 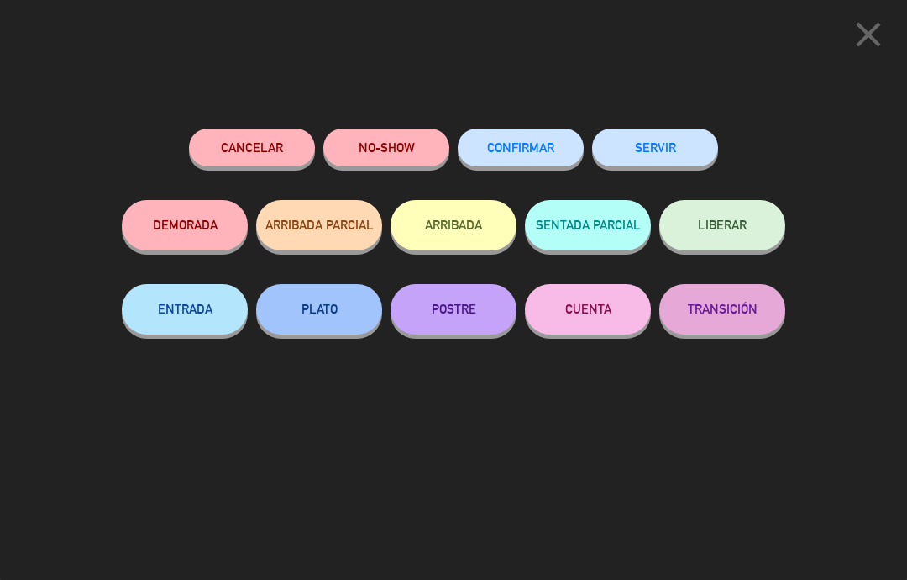 I want to click on button: TRANSICIÓN, so click(x=723, y=309).